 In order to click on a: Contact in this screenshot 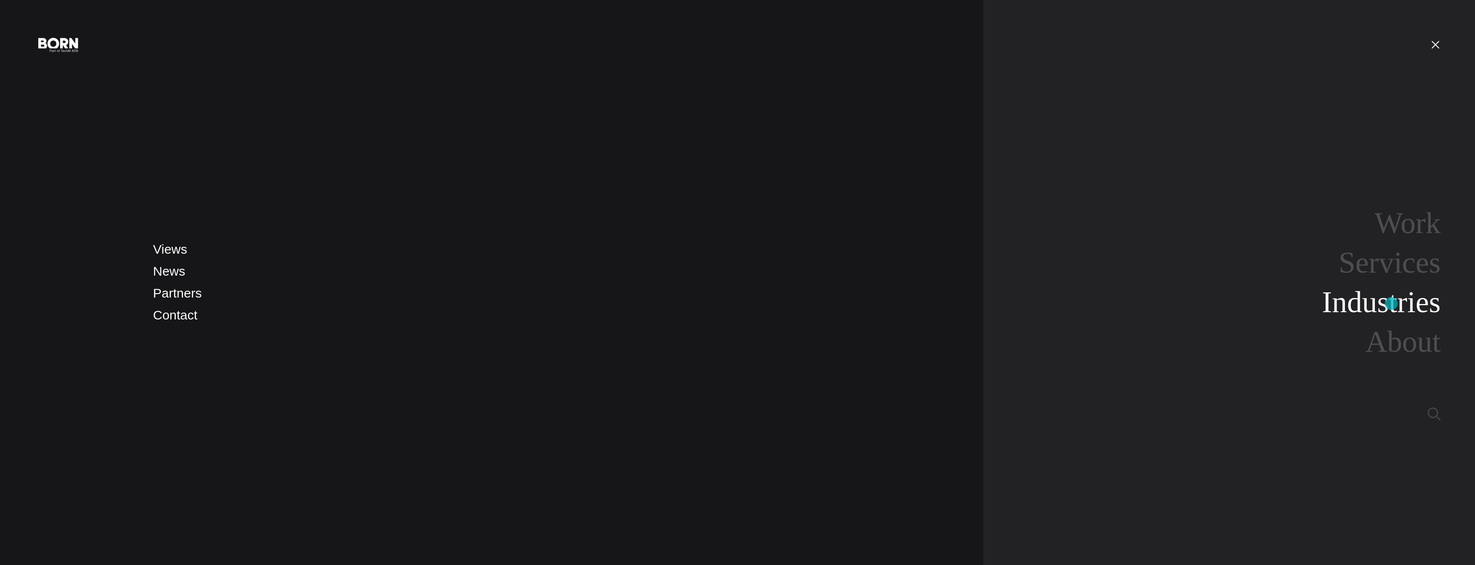, I will do `click(175, 315)`.